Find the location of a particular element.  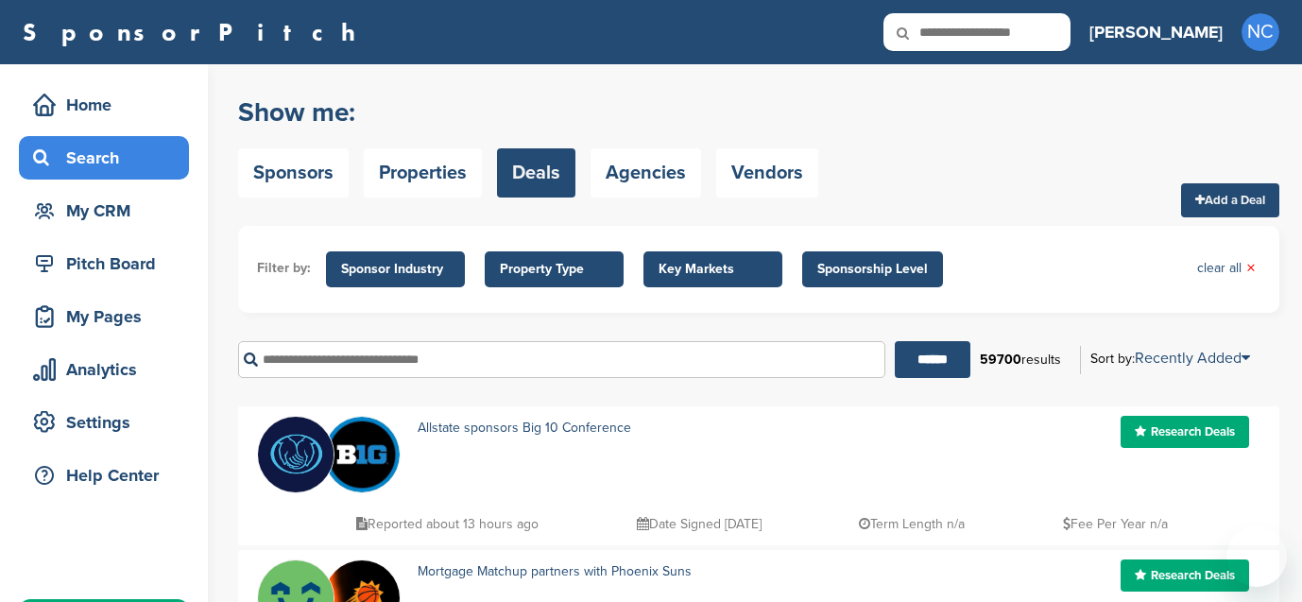

p: Term Length n/a is located at coordinates (912, 523).